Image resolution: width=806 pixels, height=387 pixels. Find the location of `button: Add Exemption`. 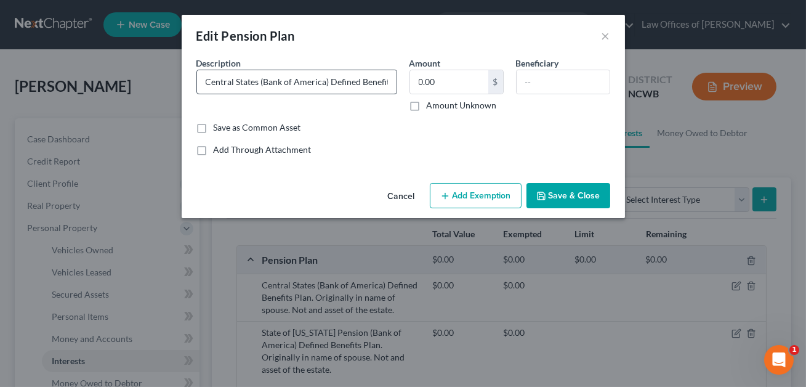

button: Add Exemption is located at coordinates (476, 196).